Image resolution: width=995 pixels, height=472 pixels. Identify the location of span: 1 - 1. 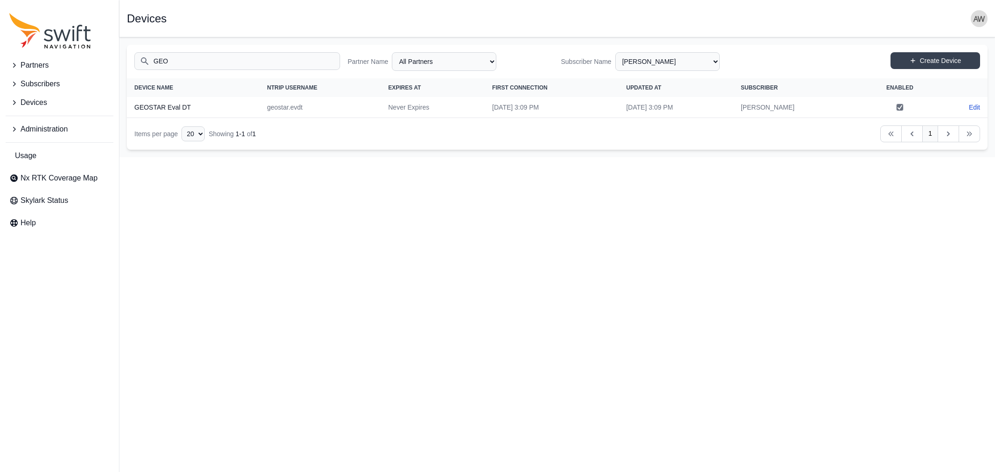
(240, 134).